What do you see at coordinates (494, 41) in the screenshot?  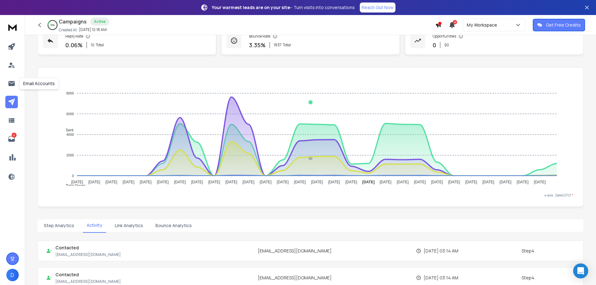 I see `a: Opportunities0$0` at bounding box center [494, 41].